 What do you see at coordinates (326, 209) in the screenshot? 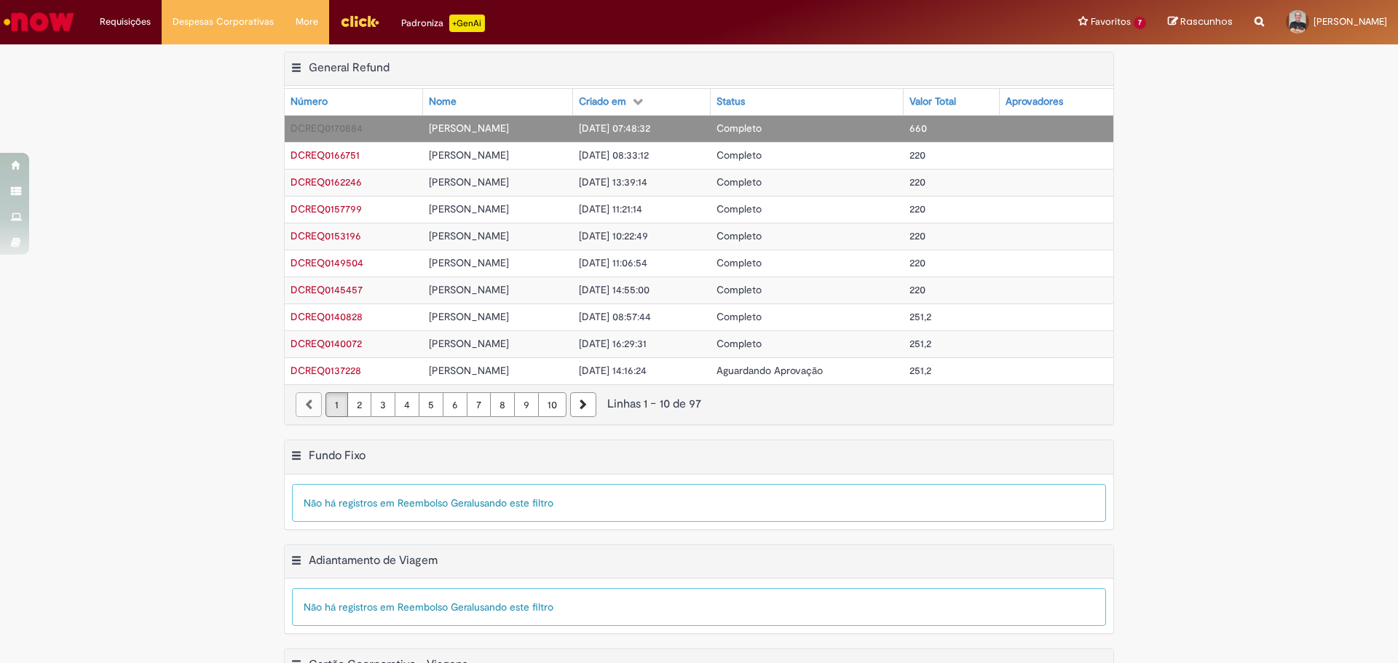
I see `span: DCREQ0157799` at bounding box center [326, 209].